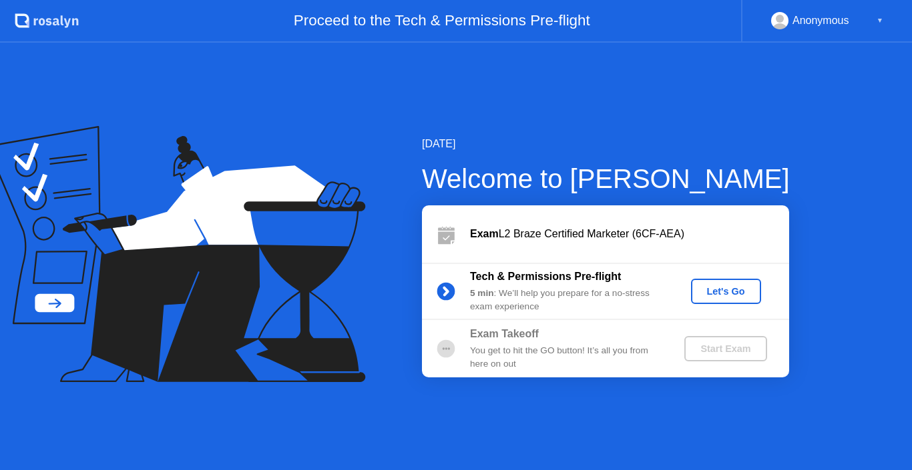  I want to click on div: You get to hit the GO button! It’s all you from here on out, so click(566, 358).